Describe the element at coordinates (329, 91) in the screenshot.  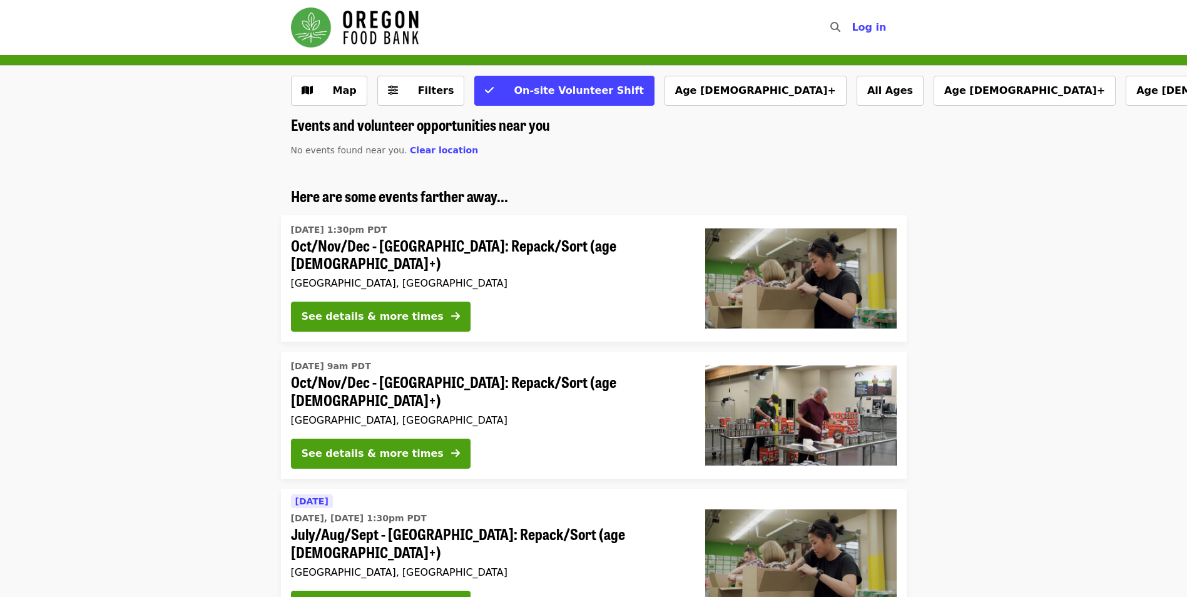
I see `a: Show map view` at that location.